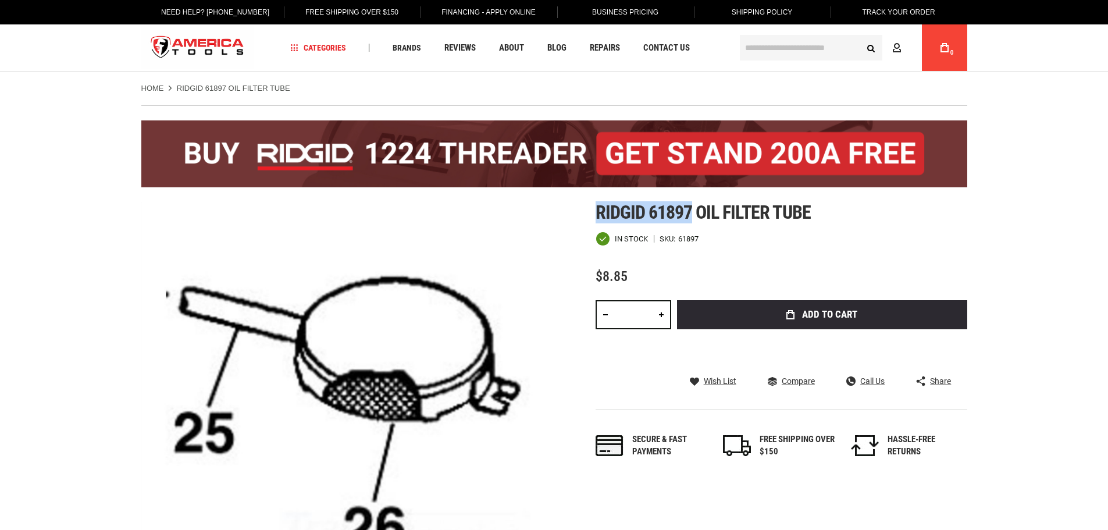  Describe the element at coordinates (460, 48) in the screenshot. I see `span: Reviews` at that location.